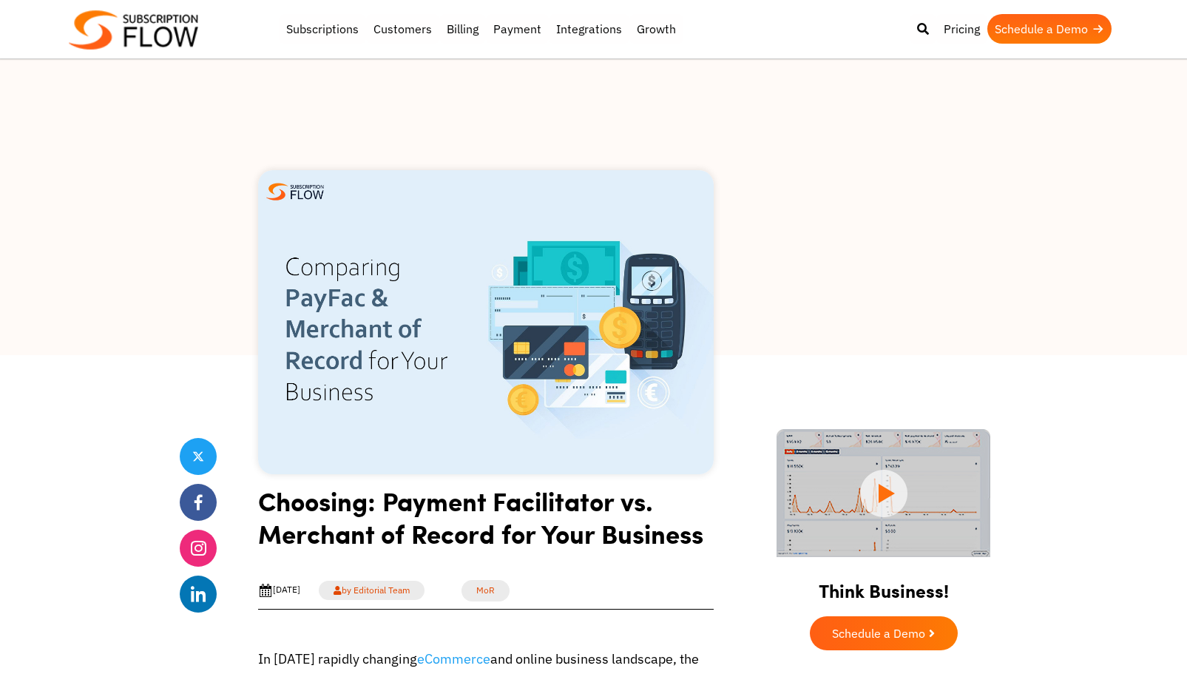  What do you see at coordinates (323, 29) in the screenshot?
I see `a: Subscriptions` at bounding box center [323, 29].